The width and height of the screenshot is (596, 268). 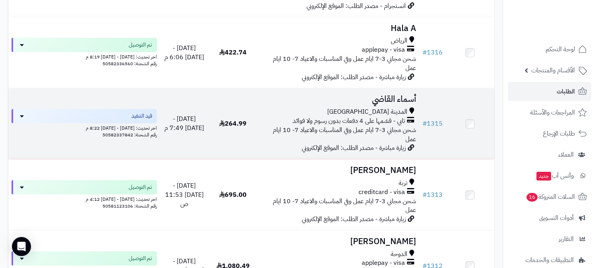 I want to click on a: العملاء, so click(x=550, y=154).